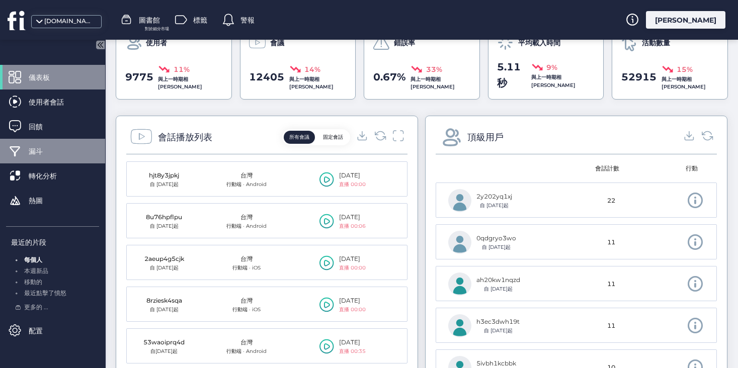 The image size is (738, 368). I want to click on font: 本週新品, so click(36, 271).